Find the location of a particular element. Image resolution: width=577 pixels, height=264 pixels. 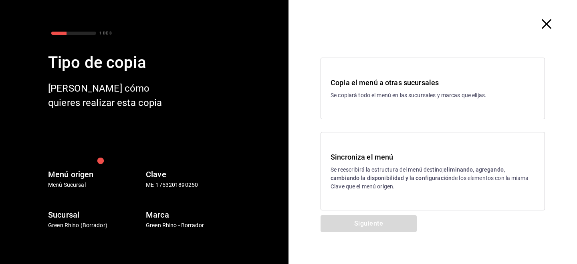

h3: Sincroniza el menú is located at coordinates (432, 157).